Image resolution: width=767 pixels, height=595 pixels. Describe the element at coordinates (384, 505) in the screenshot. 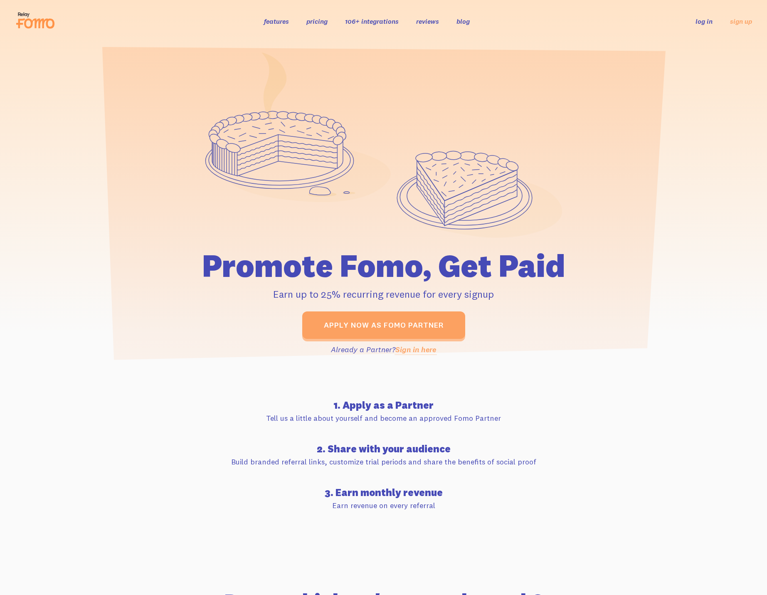

I see `p: Earn revenue on every referral` at that location.